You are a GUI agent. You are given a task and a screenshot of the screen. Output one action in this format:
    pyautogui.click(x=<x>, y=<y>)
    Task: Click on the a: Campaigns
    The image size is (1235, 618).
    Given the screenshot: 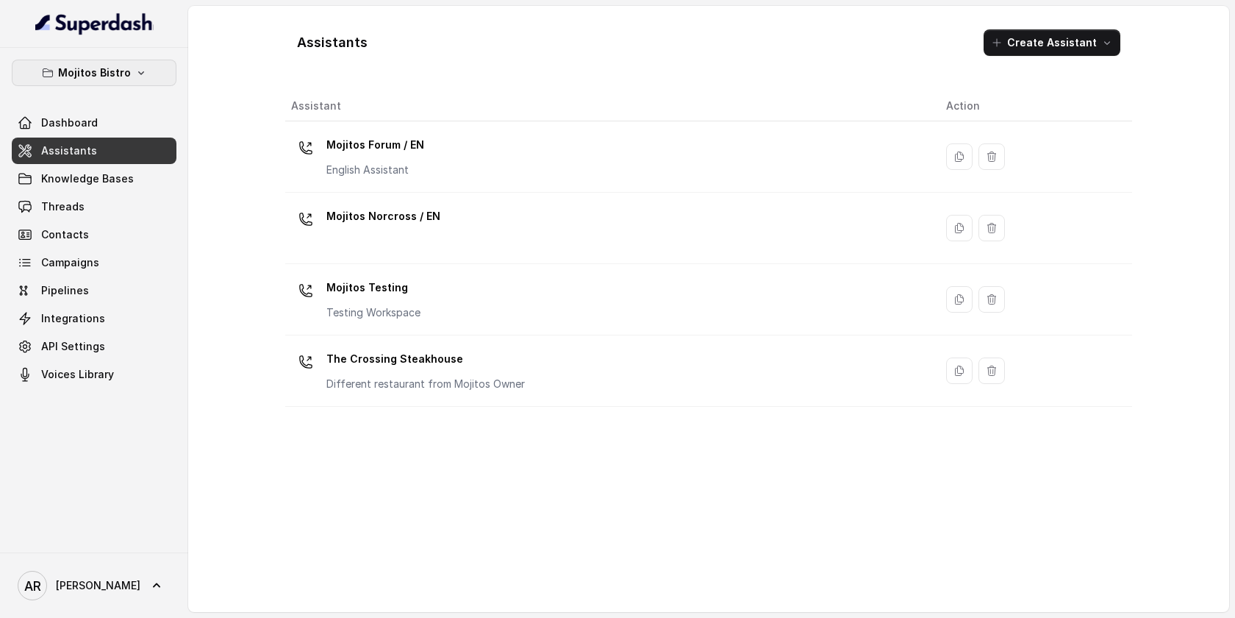 What is the action you would take?
    pyautogui.click(x=94, y=262)
    